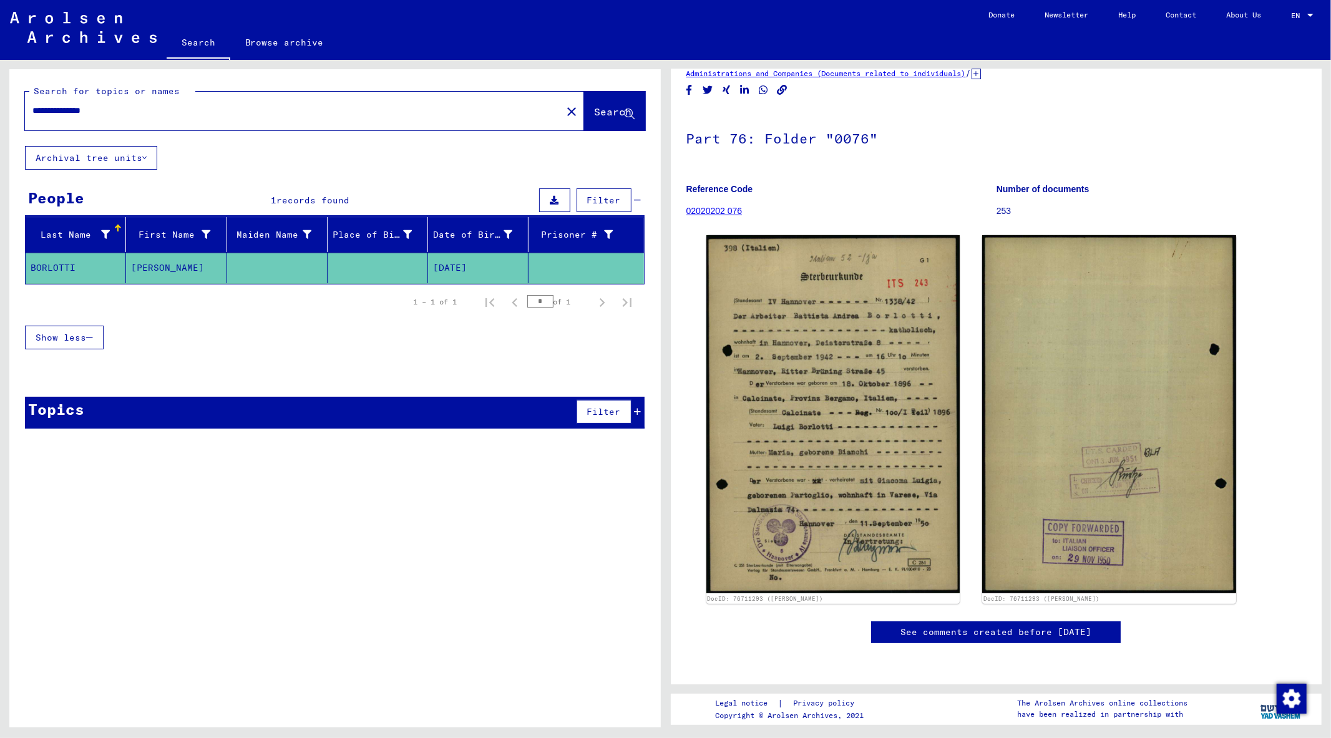 The width and height of the screenshot is (1331, 738). I want to click on img: yv_logo.png, so click(1281, 709).